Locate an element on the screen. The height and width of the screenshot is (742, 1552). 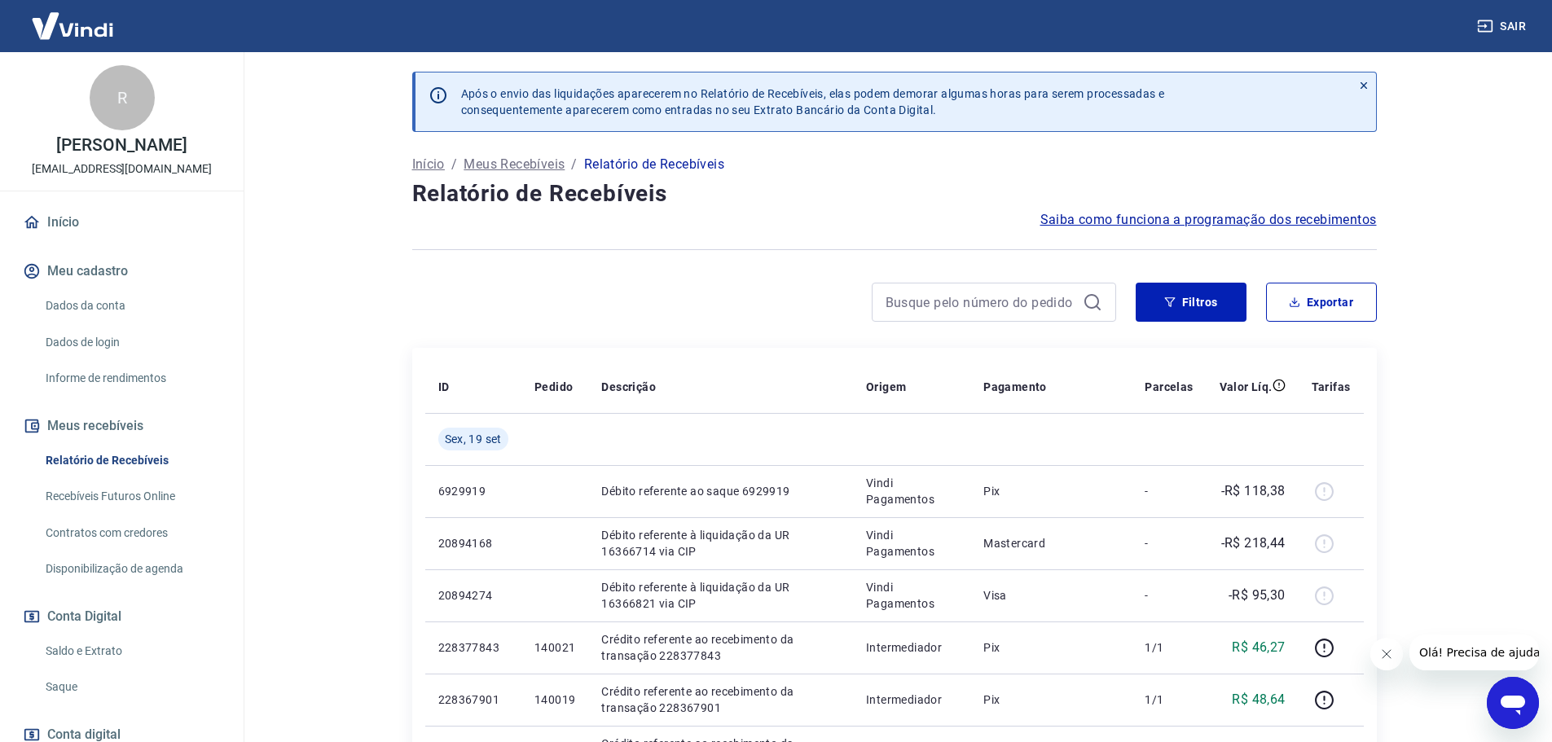
img: Vindi is located at coordinates (72, 25).